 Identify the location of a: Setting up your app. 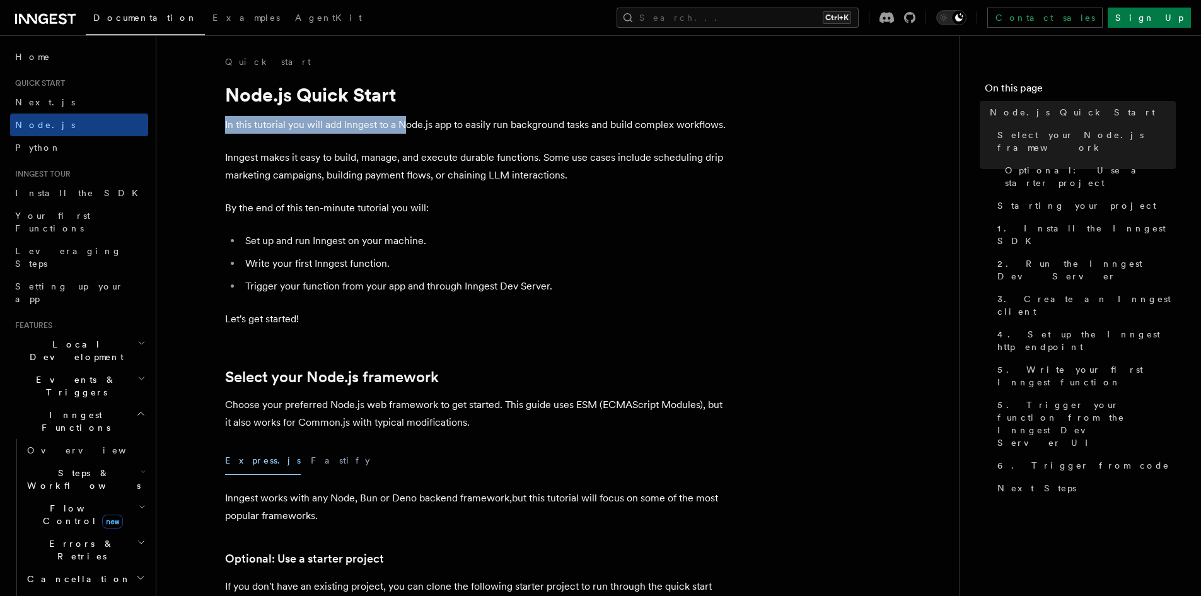
(79, 293).